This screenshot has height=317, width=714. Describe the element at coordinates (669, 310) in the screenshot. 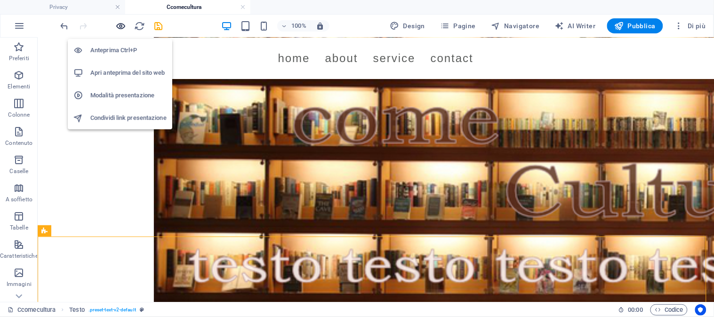

I see `button: Codice` at that location.